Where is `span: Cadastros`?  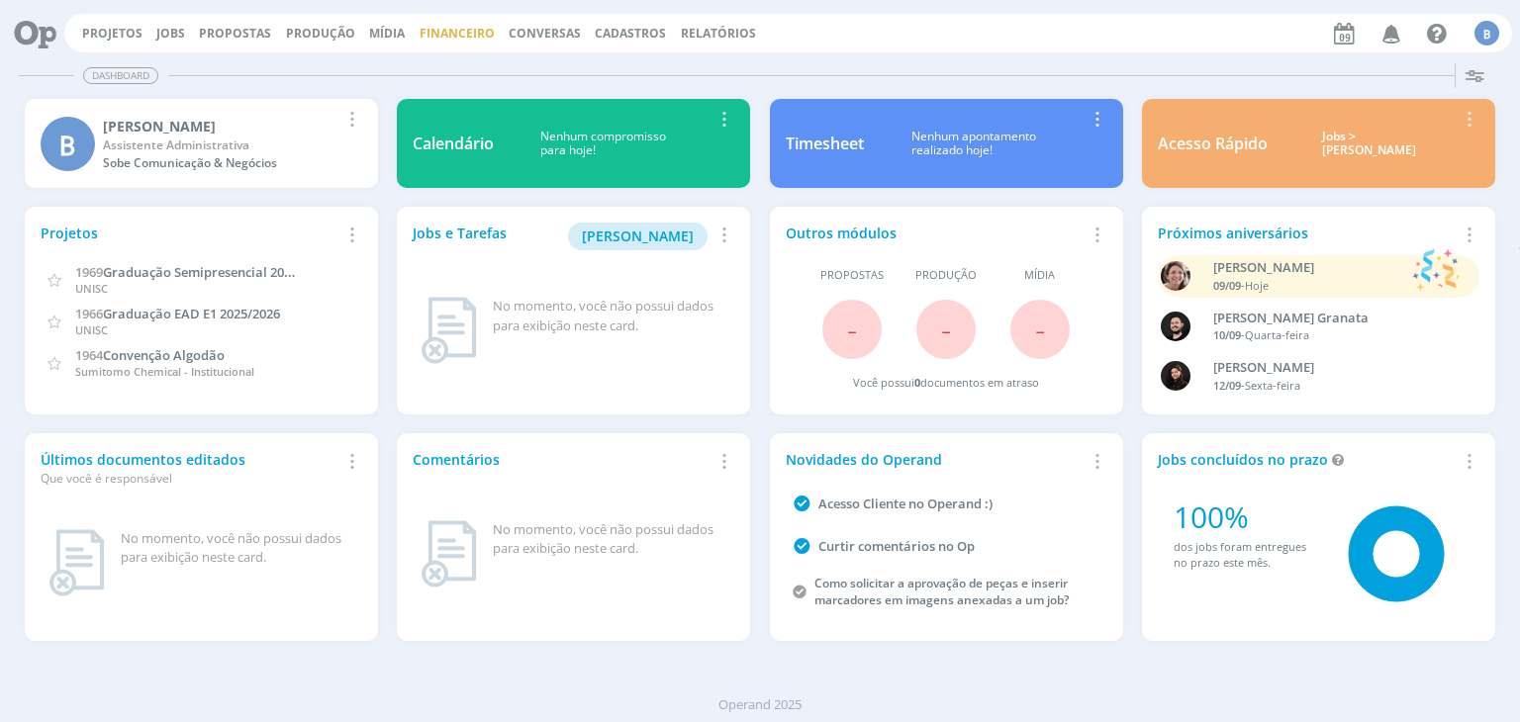
span: Cadastros is located at coordinates (630, 33).